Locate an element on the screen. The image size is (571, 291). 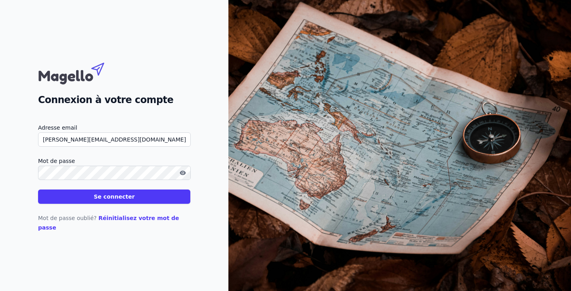
a: Réinitialisez votre mot de passe is located at coordinates (109, 223).